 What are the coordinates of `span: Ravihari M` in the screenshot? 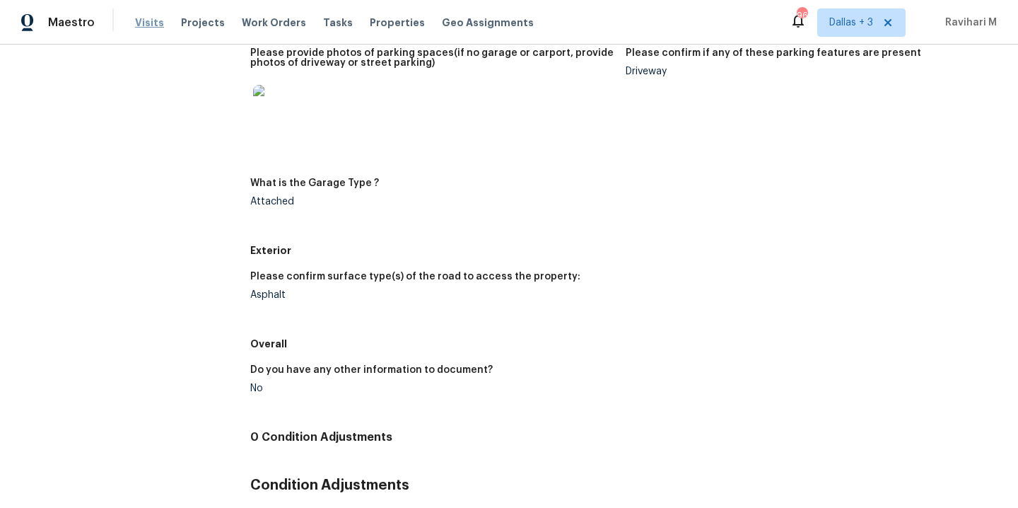 It's located at (968, 23).